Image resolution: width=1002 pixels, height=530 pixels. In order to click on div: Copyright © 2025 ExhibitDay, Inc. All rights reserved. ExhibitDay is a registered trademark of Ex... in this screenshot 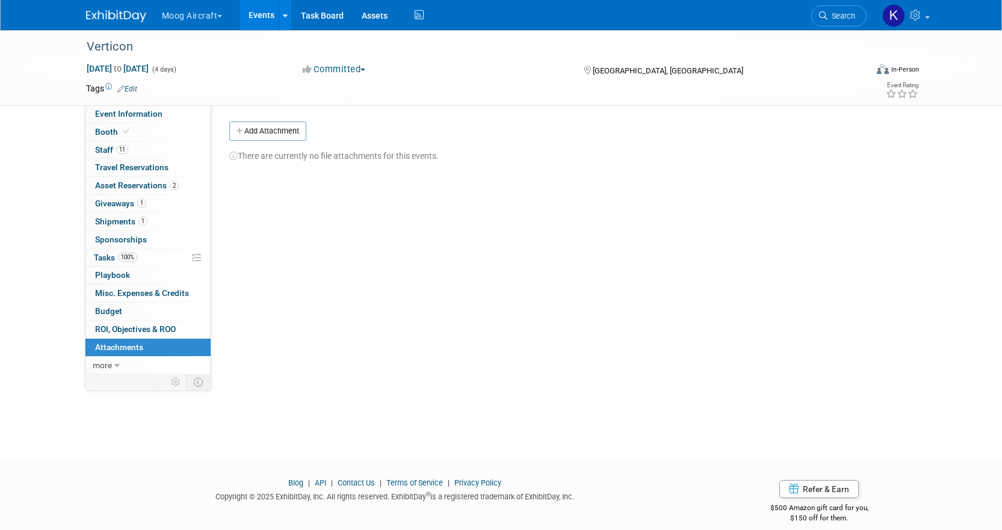, I will do `click(395, 495)`.